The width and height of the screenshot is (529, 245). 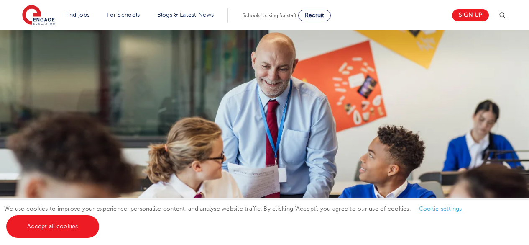 I want to click on img: Engage Education, so click(x=38, y=15).